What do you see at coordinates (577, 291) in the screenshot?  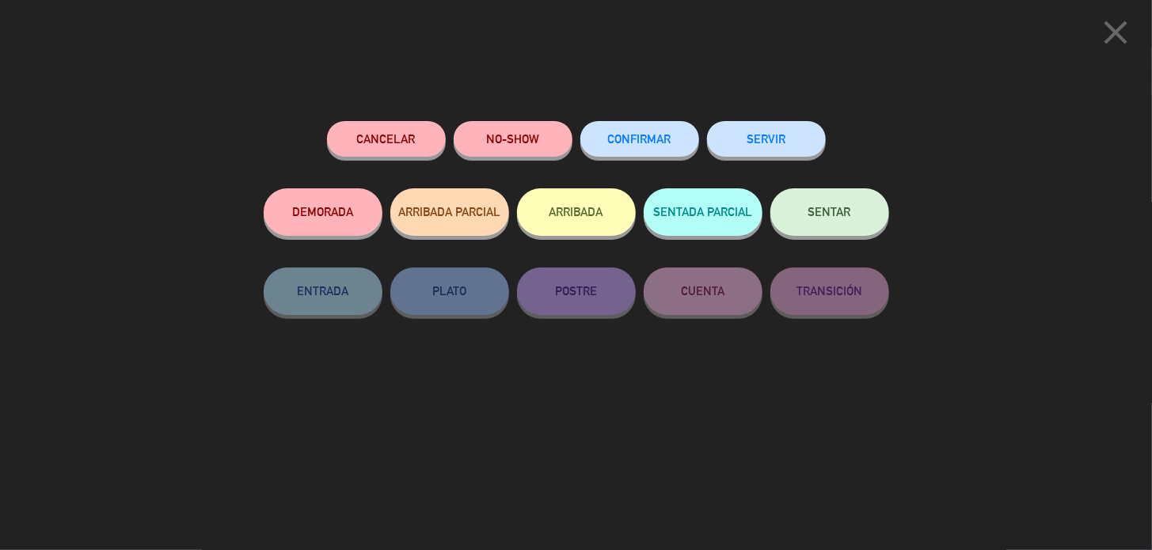 I see `button: POSTRE` at bounding box center [577, 291].